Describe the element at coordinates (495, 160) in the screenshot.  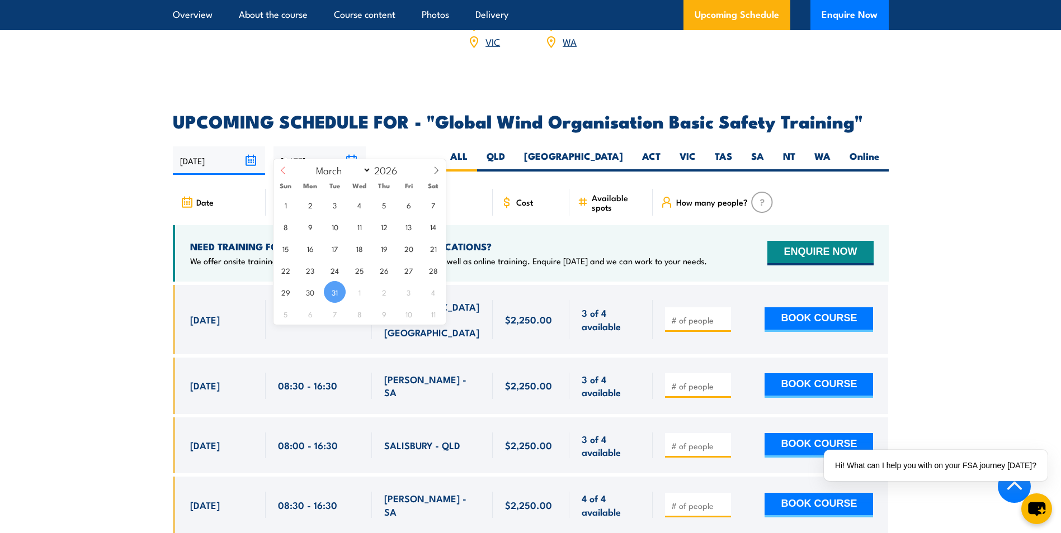
I see `label: QLD` at that location.